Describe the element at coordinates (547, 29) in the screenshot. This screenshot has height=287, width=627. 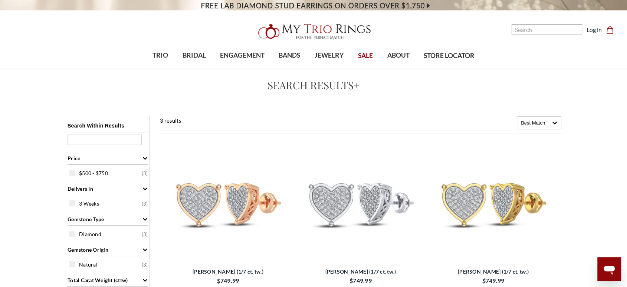
I see `input: Search` at that location.